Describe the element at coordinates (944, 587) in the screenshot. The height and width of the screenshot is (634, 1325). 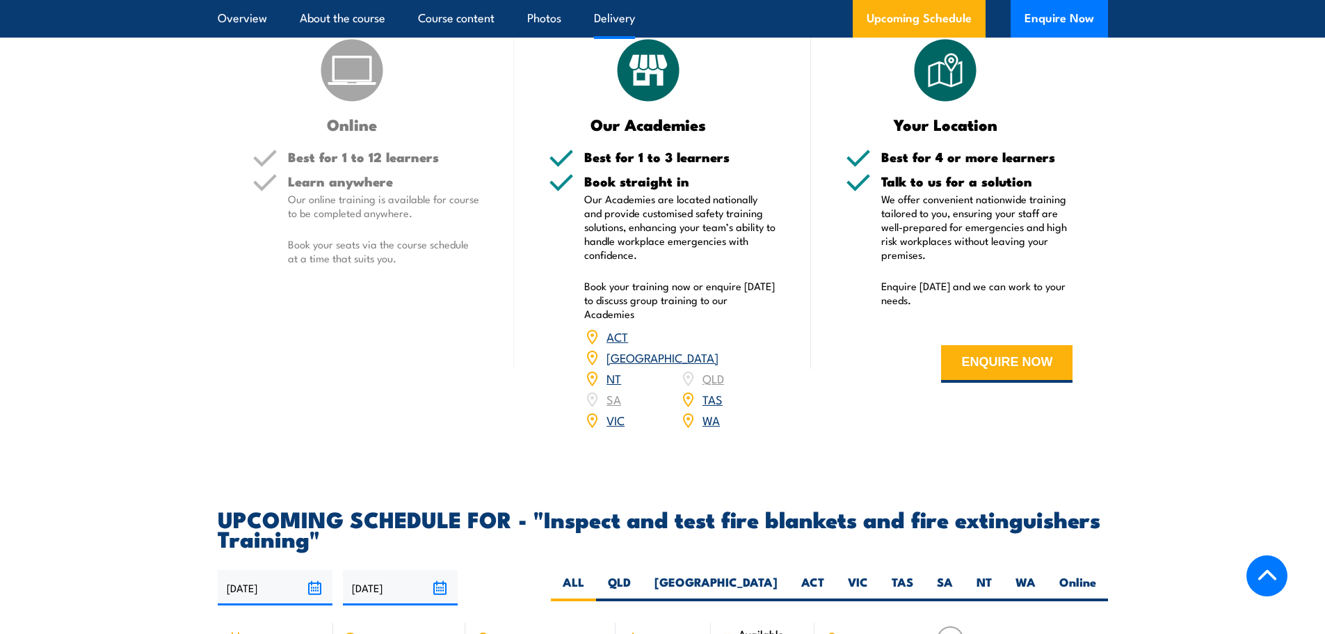
I see `label: SA` at that location.